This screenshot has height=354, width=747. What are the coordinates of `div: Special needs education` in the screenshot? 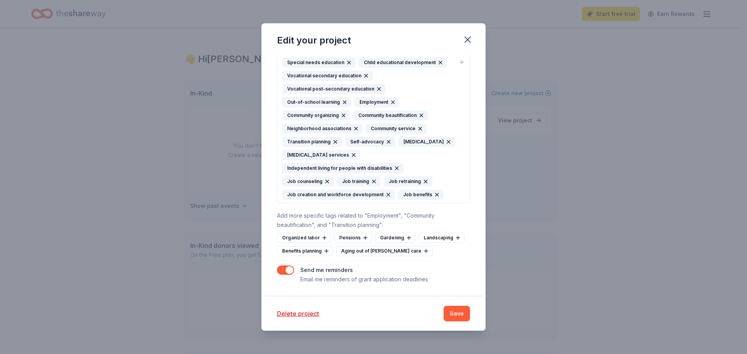 It's located at (319, 63).